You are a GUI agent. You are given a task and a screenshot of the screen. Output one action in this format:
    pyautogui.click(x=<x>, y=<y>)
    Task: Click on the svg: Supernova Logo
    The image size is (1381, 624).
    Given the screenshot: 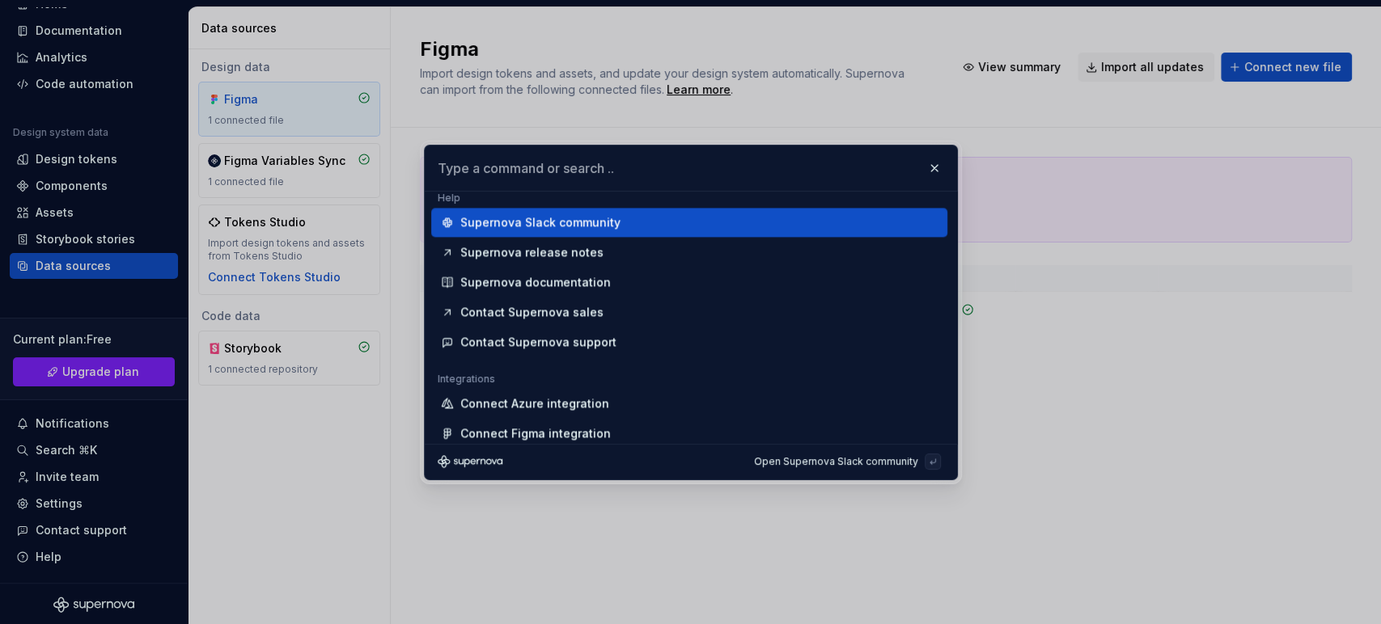 What is the action you would take?
    pyautogui.click(x=470, y=462)
    